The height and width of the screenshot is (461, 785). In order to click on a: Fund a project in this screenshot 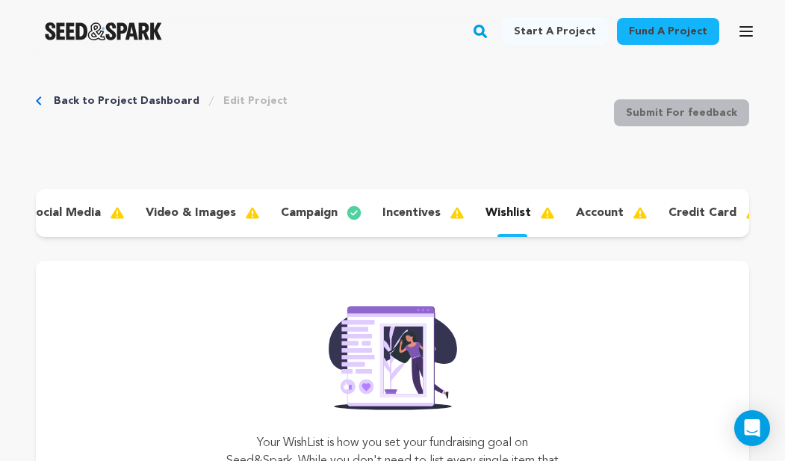, I will do `click(668, 31)`.